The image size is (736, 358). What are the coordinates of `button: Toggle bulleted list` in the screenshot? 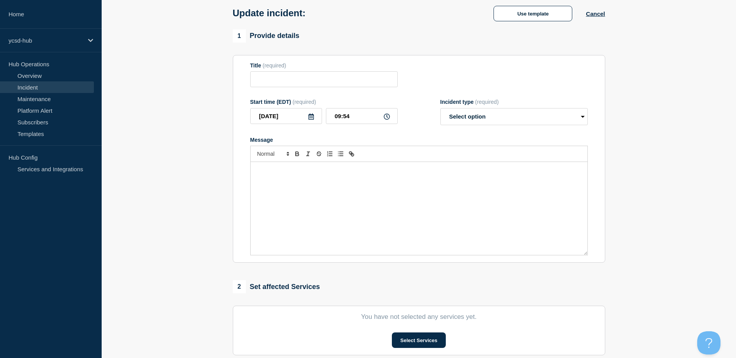 It's located at (341, 154).